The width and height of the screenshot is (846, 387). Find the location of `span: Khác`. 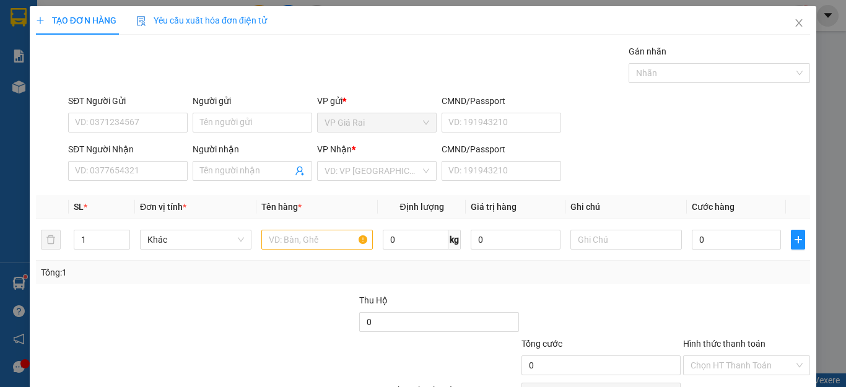

span: Khác is located at coordinates (196, 240).